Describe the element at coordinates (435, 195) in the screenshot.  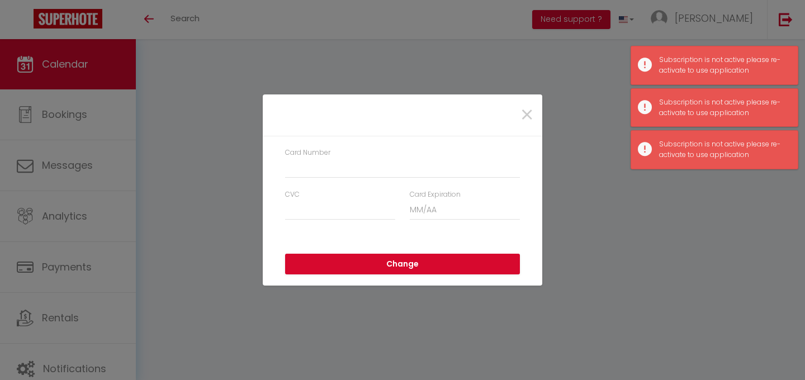
I see `label: Card Expiration` at that location.